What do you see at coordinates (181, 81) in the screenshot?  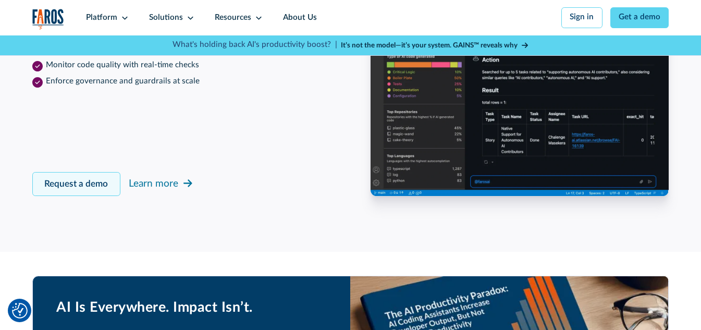 I see `li: Enforce governance and guardrails at scale` at bounding box center [181, 81].